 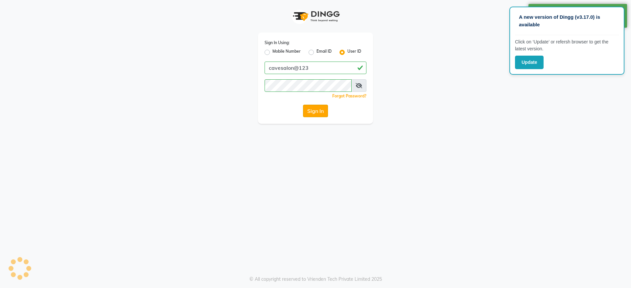 I want to click on button: Sign In, so click(x=316, y=111).